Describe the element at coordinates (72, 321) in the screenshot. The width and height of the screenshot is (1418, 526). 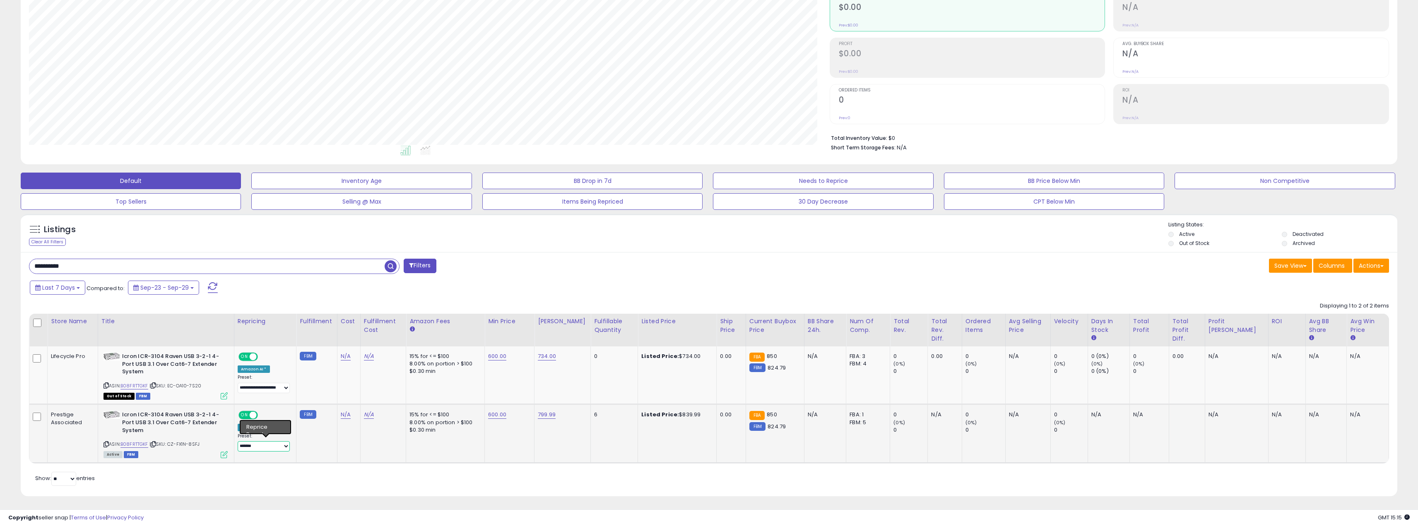
I see `div: Store Name` at that location.